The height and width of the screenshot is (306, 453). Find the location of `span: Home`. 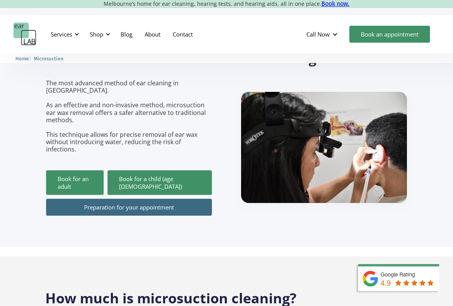

span: Home is located at coordinates (22, 58).